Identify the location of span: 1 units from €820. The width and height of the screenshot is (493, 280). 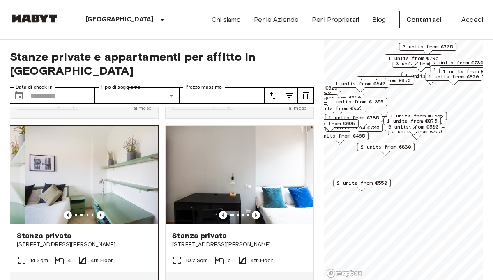
(453, 77).